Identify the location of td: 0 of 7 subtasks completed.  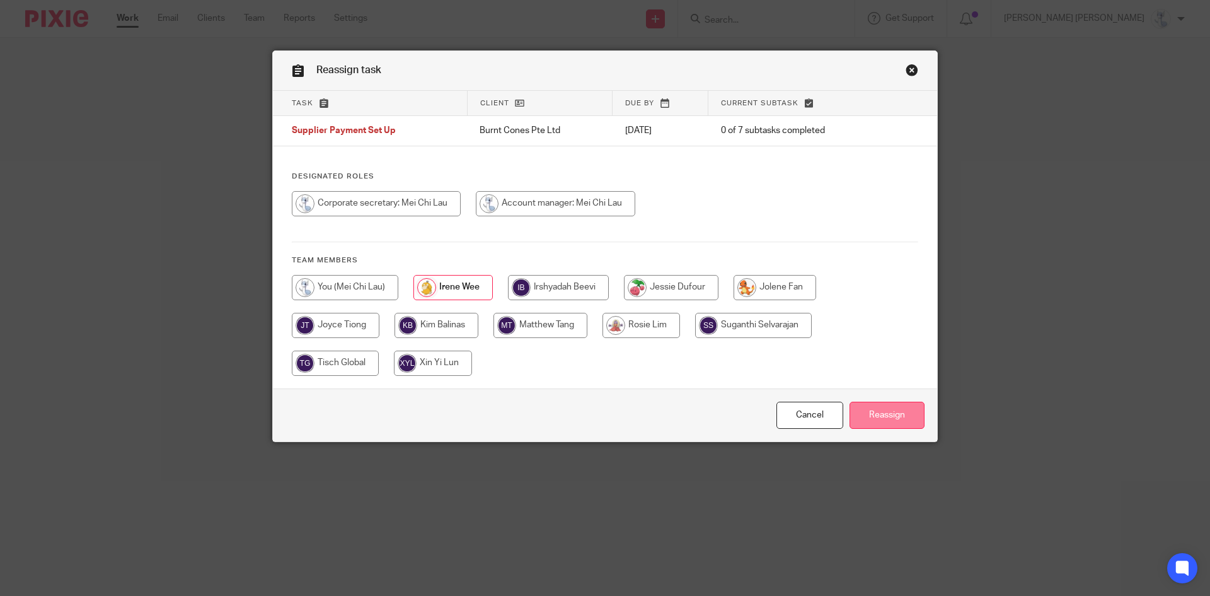
(797, 131).